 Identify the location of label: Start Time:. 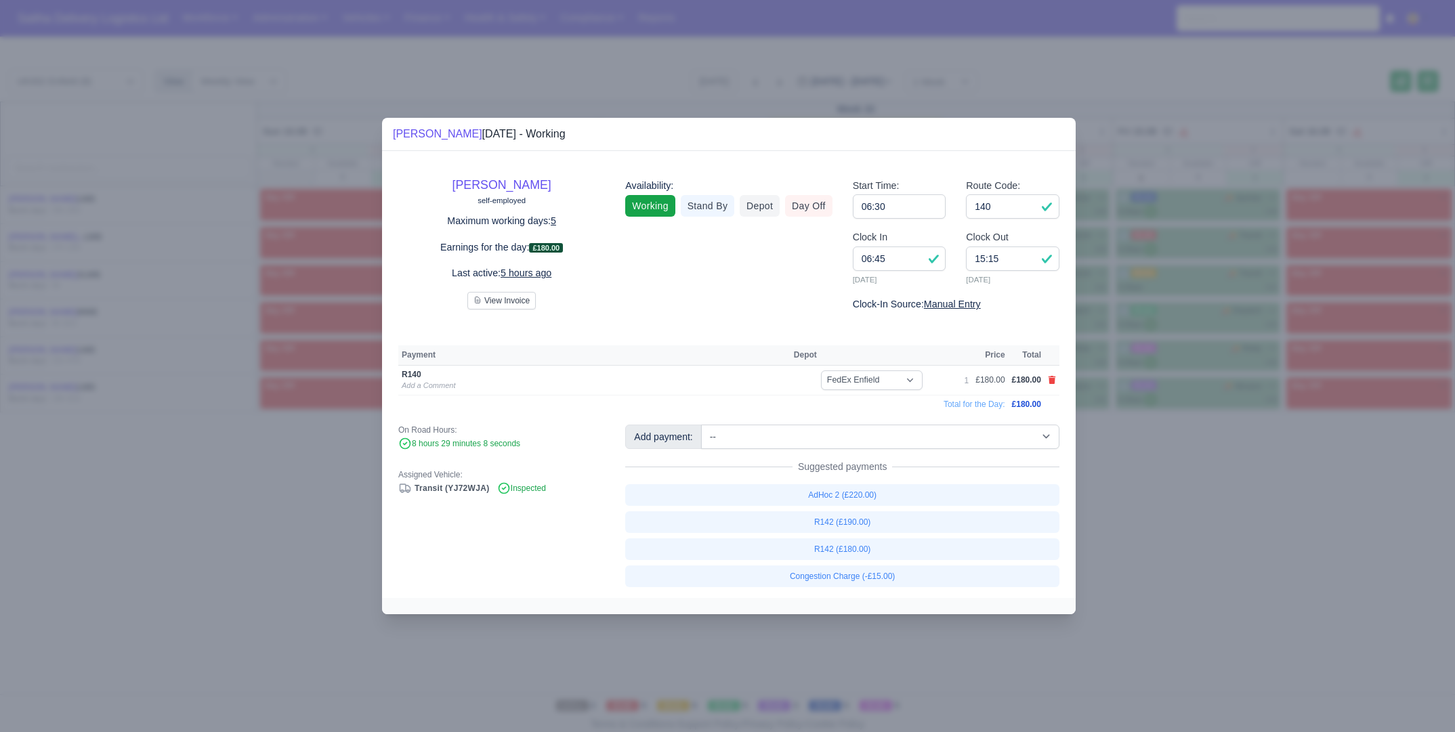
(876, 186).